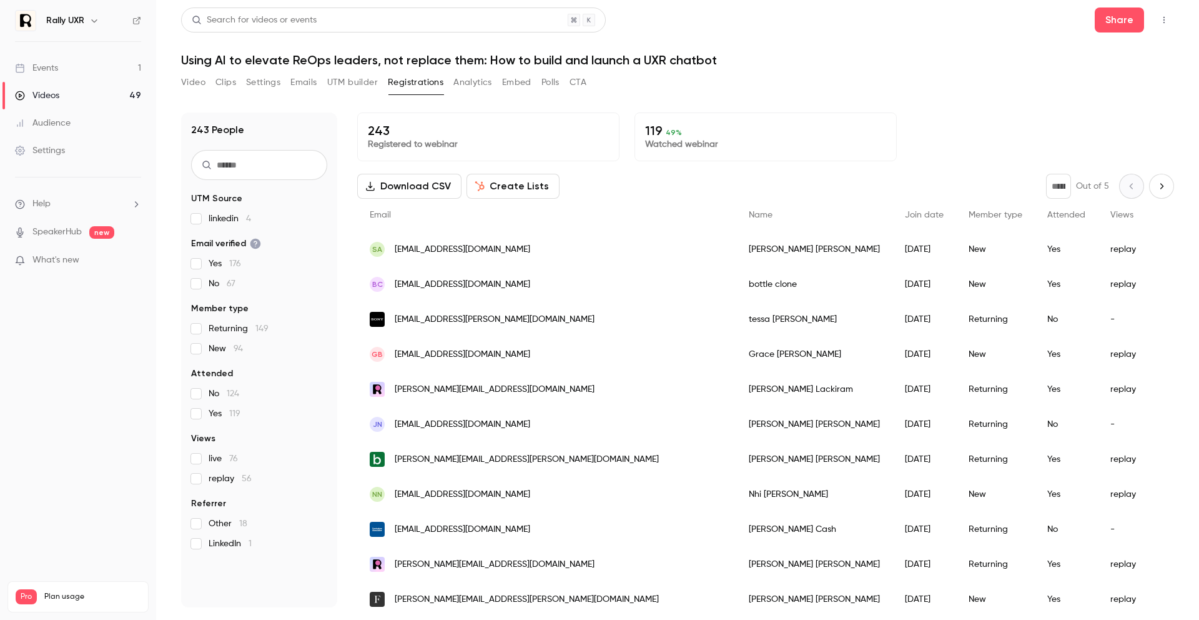 This screenshot has width=1199, height=620. What do you see at coordinates (377, 249) in the screenshot?
I see `span: SA` at bounding box center [377, 249].